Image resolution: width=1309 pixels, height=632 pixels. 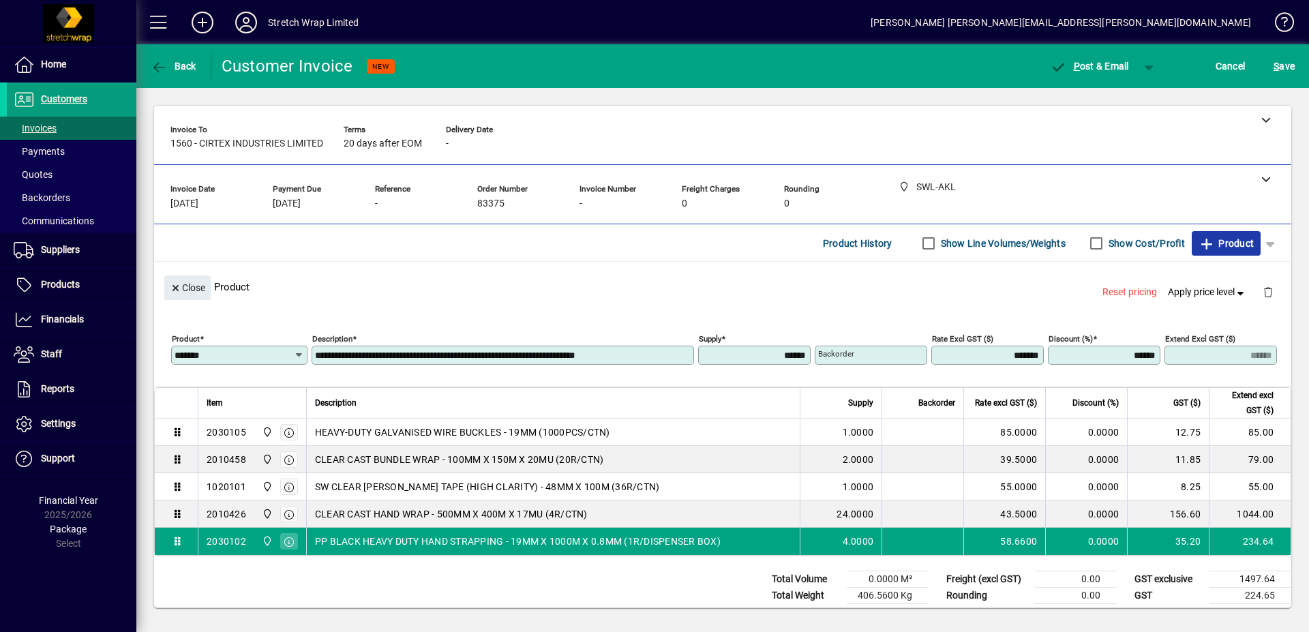 What do you see at coordinates (806, 596) in the screenshot?
I see `td: Total Weight` at bounding box center [806, 596].